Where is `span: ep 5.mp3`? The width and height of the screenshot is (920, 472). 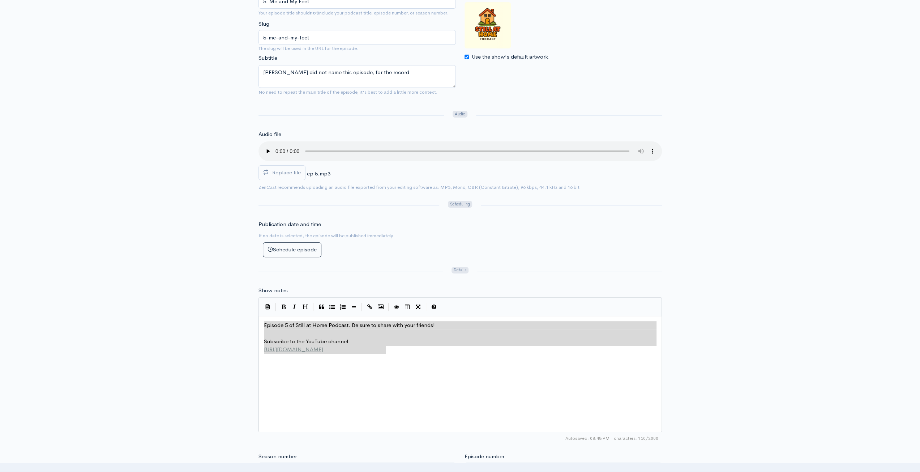
span: ep 5.mp3 is located at coordinates (319, 173).